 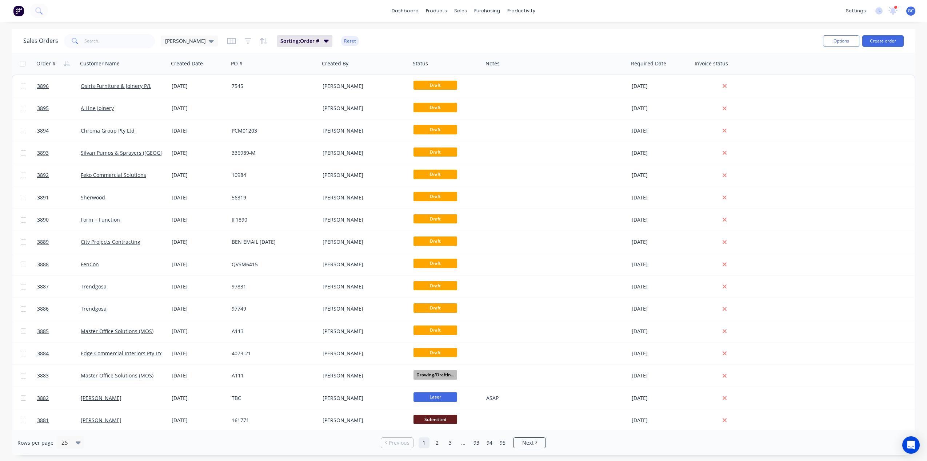 What do you see at coordinates (335, 64) in the screenshot?
I see `div: Created By` at bounding box center [335, 64].